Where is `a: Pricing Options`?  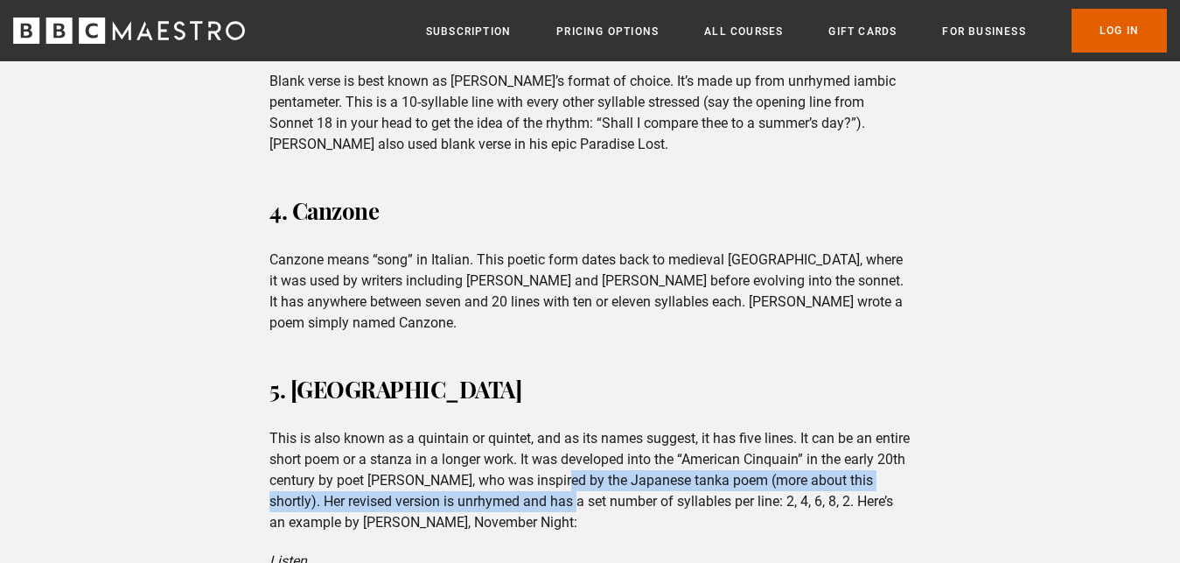 a: Pricing Options is located at coordinates (607, 31).